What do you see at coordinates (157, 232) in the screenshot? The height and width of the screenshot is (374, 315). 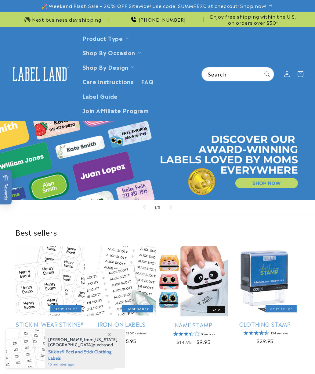 I see `h2: Best sellers` at bounding box center [157, 232].